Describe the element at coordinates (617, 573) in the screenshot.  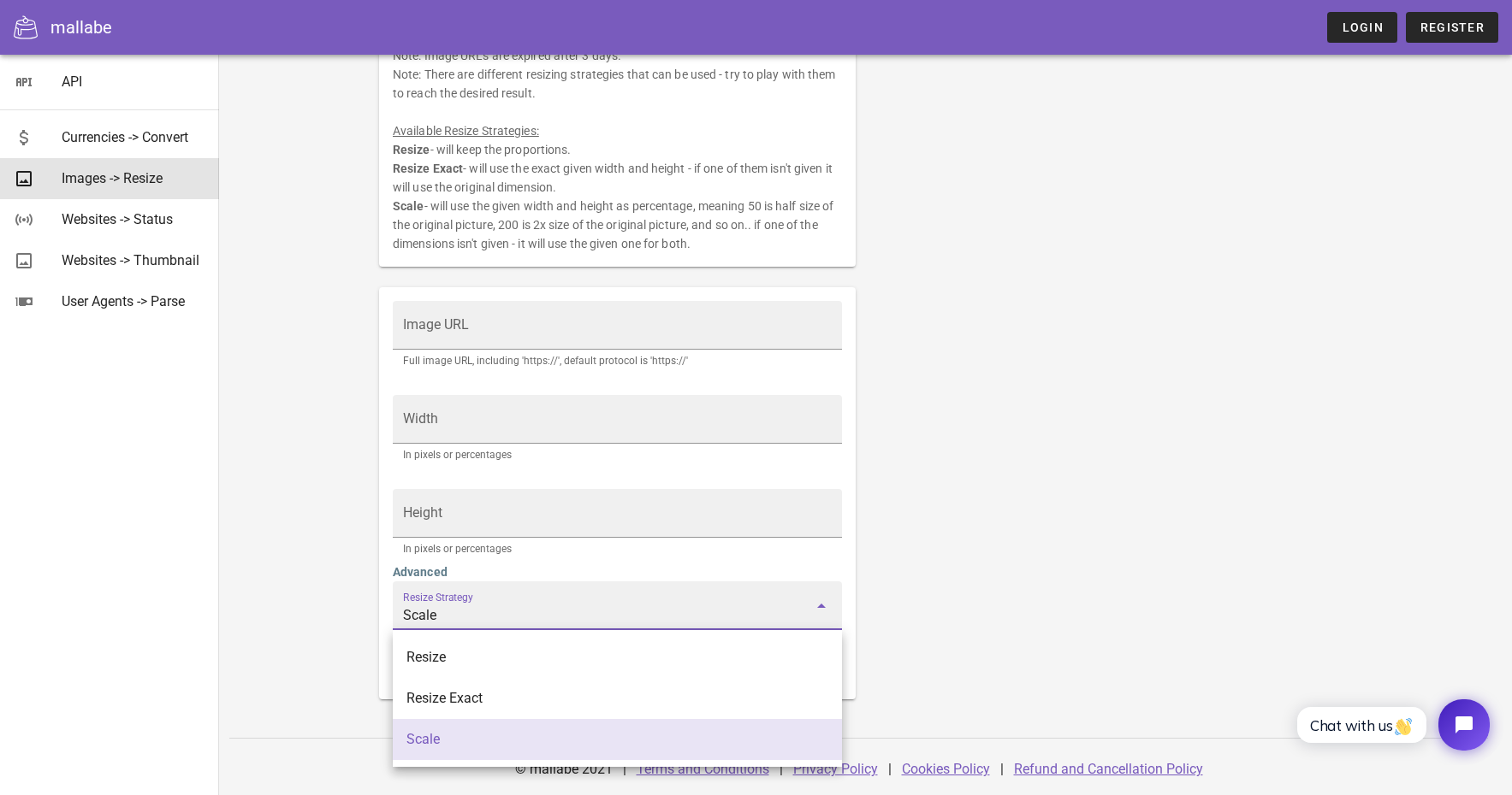
I see `h4: Advanced` at that location.